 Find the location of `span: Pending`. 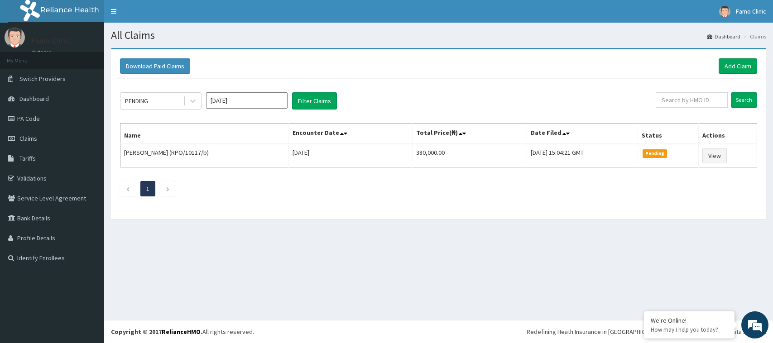

span: Pending is located at coordinates (655, 154).